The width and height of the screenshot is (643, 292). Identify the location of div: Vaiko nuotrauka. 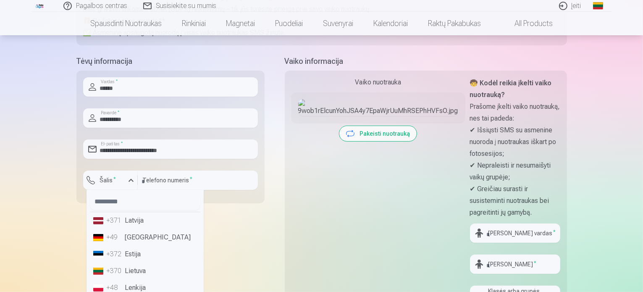
(378, 82).